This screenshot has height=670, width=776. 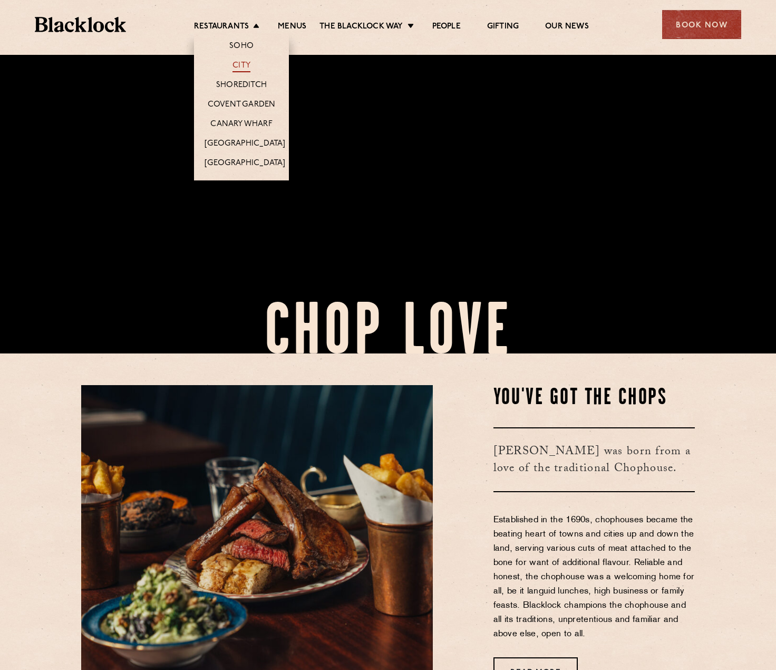 I want to click on a: Covent Garden, so click(x=241, y=105).